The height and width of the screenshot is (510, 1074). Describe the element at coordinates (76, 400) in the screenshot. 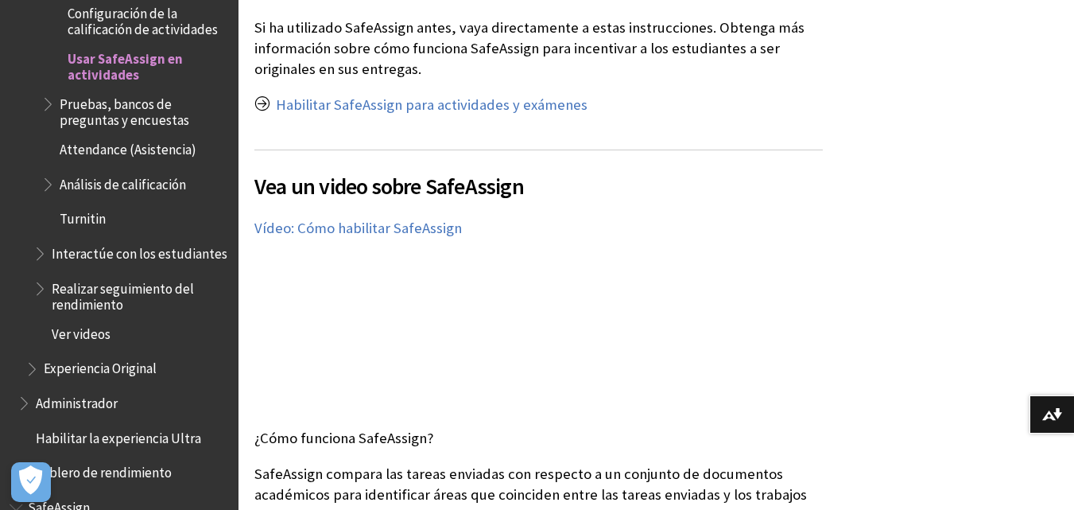

I see `span: Administrador` at that location.